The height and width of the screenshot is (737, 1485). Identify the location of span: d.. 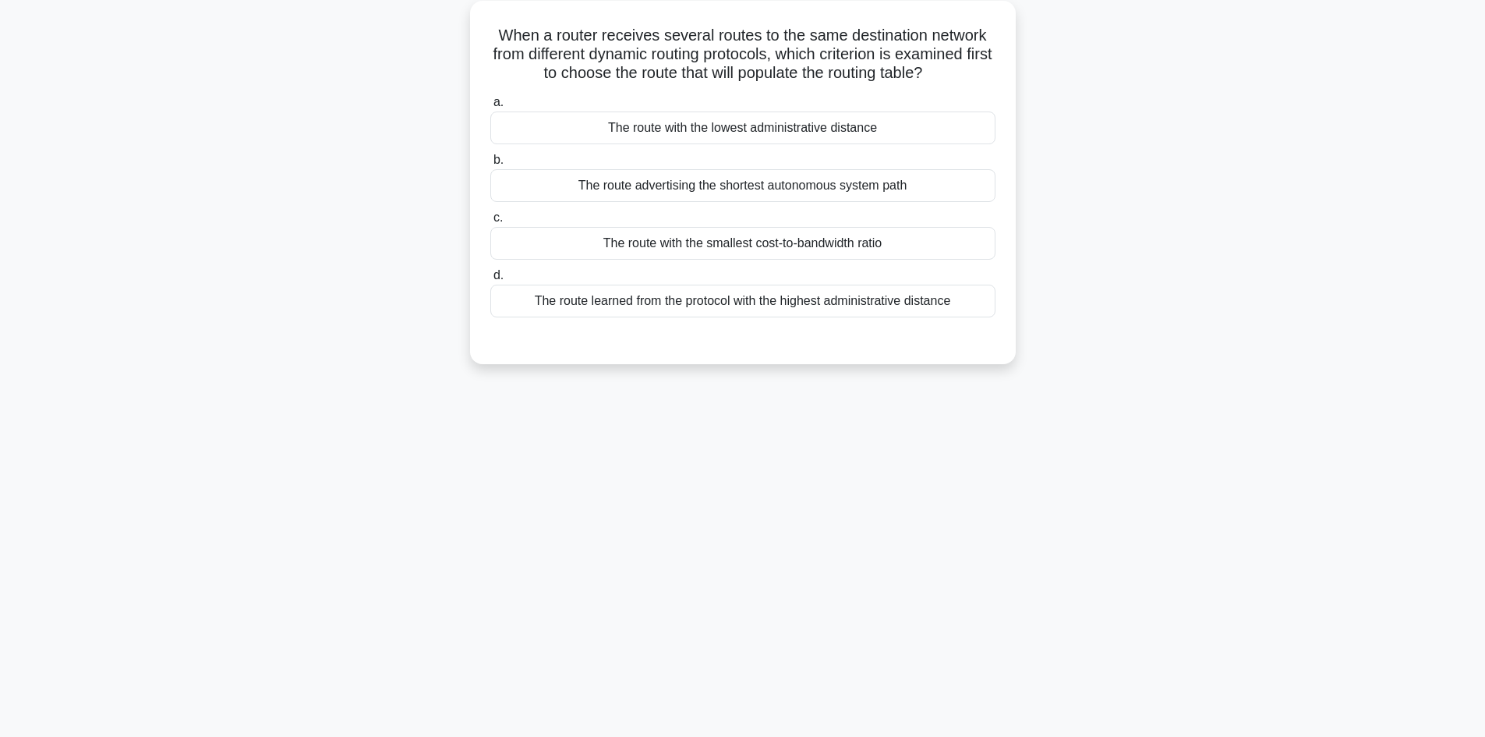
(498, 274).